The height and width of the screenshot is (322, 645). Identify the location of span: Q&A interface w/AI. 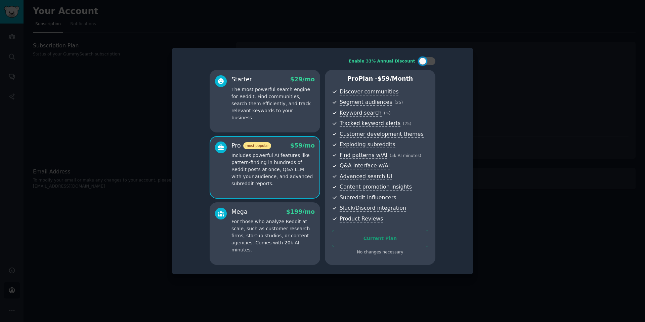
(364, 166).